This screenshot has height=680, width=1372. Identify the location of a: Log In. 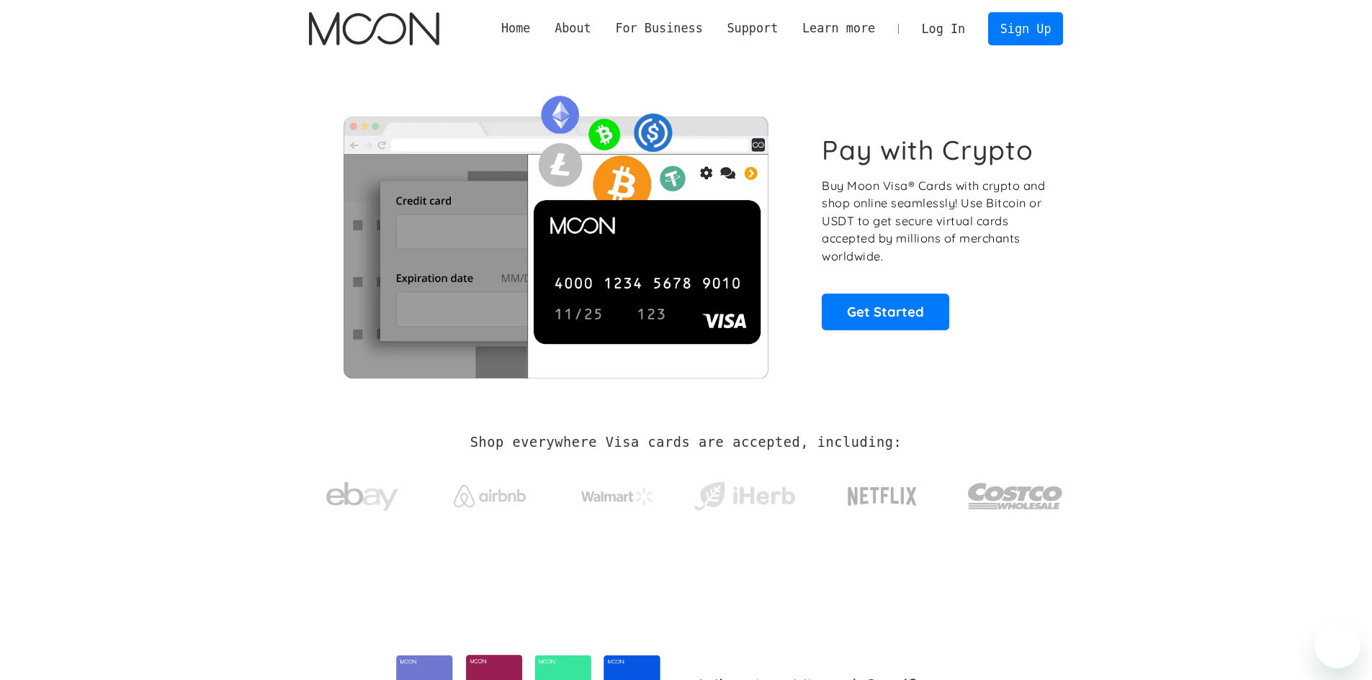
(943, 29).